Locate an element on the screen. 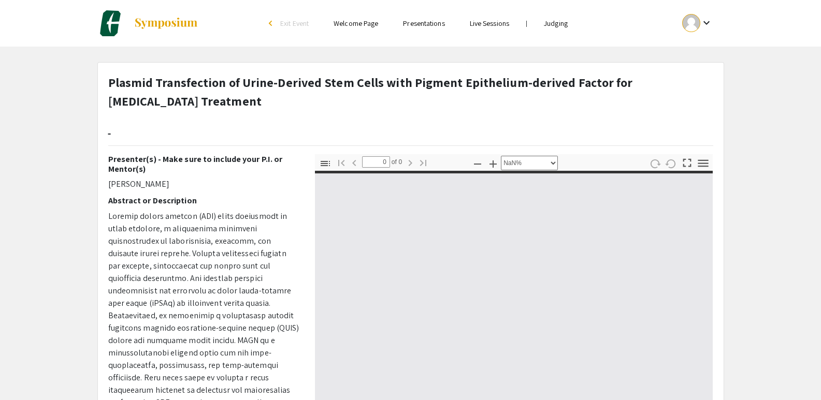 The image size is (821, 400). a: Judging is located at coordinates (555, 23).